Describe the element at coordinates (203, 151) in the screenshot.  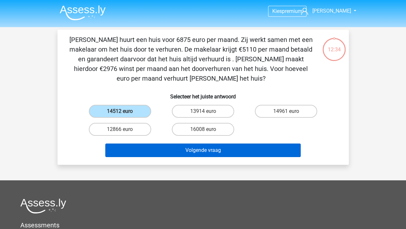
I see `button: Volgende vraag` at that location.